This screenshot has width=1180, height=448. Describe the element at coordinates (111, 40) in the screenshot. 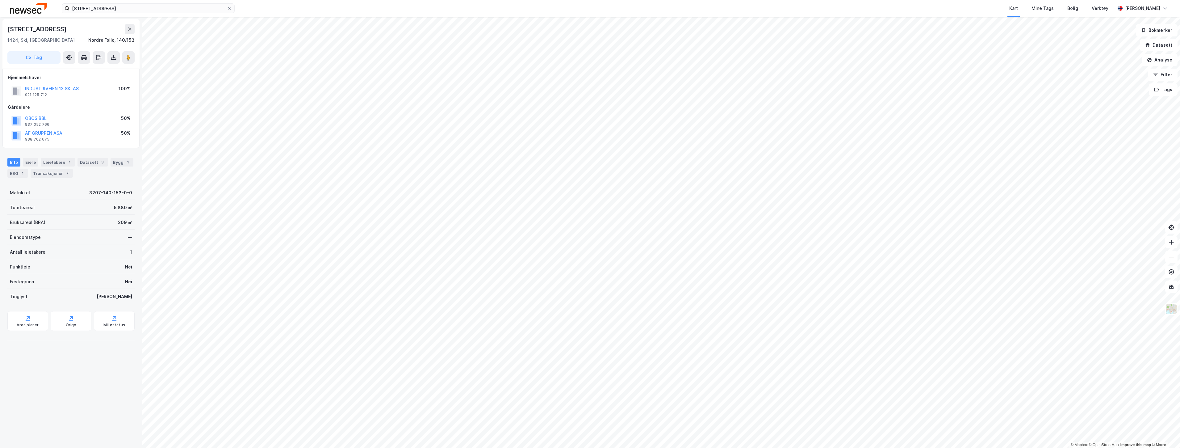

I see `div: Nordre Follo, 140/153` at that location.